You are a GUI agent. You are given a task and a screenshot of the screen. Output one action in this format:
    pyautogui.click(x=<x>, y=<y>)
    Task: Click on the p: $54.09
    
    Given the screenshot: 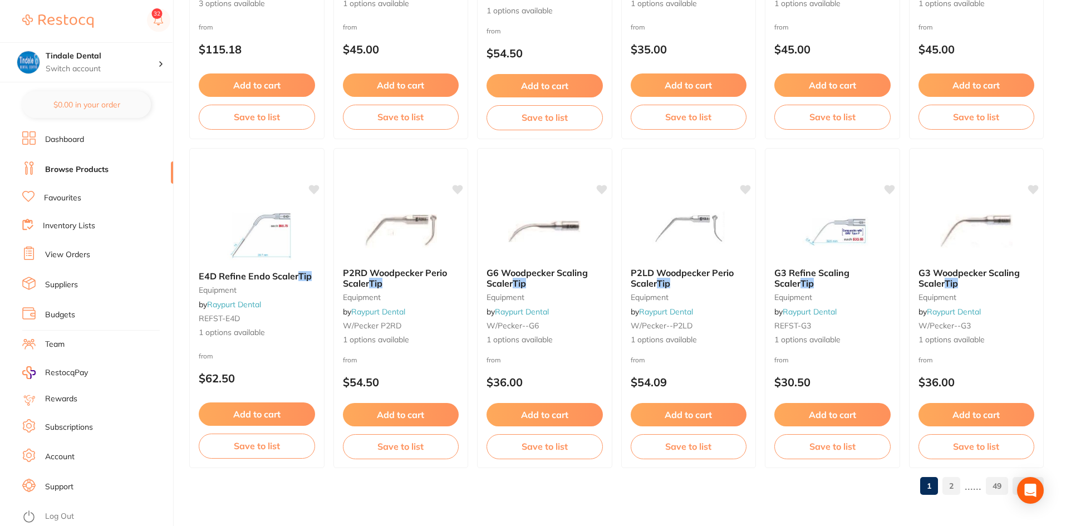 What is the action you would take?
    pyautogui.click(x=688, y=382)
    